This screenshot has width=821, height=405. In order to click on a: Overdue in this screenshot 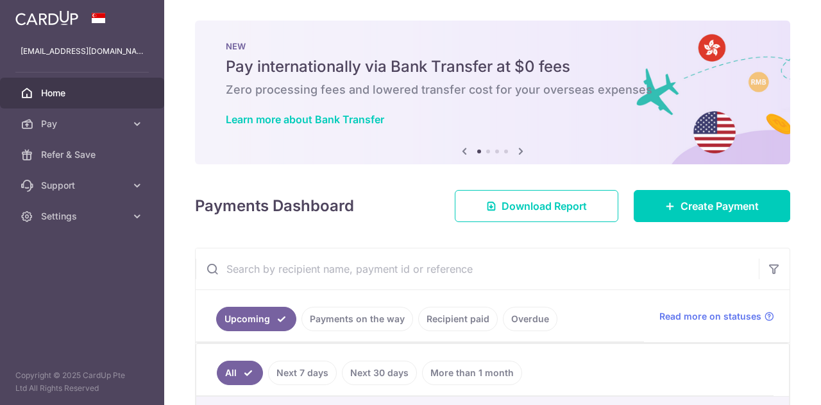, I will do `click(530, 319)`.